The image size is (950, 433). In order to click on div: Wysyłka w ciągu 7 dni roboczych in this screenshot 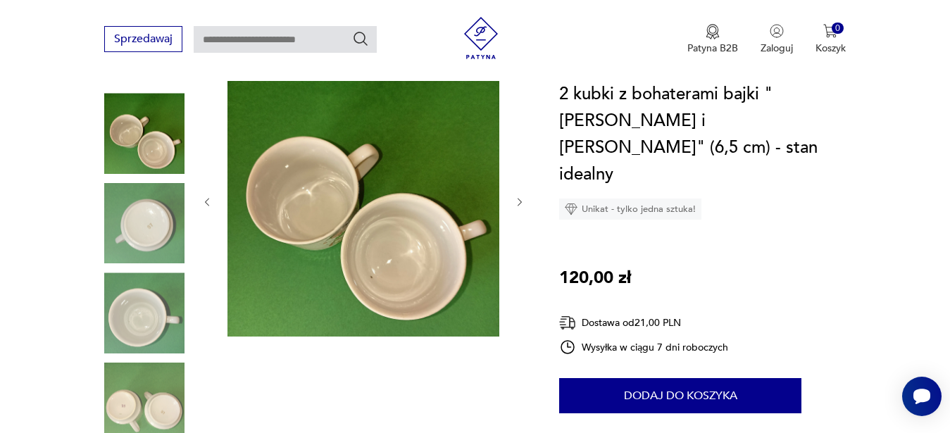, I will do `click(643, 347)`.